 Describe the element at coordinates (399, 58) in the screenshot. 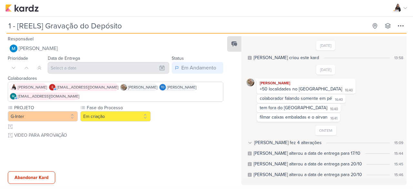

I see `div: 13:58` at that location.